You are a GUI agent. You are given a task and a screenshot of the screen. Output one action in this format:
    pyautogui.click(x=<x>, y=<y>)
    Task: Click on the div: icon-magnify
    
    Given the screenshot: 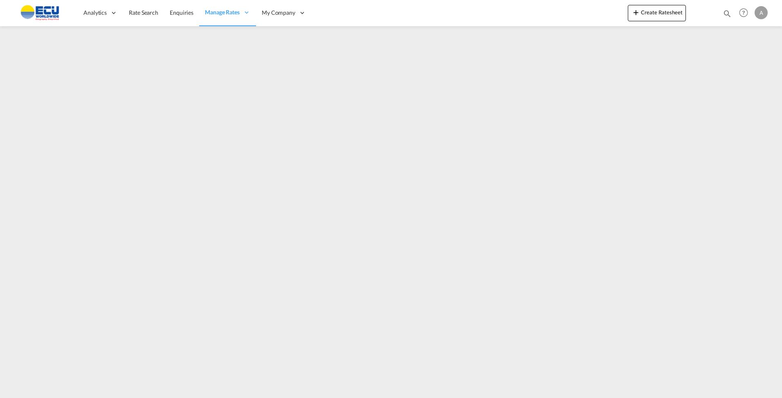 What is the action you would take?
    pyautogui.click(x=727, y=15)
    